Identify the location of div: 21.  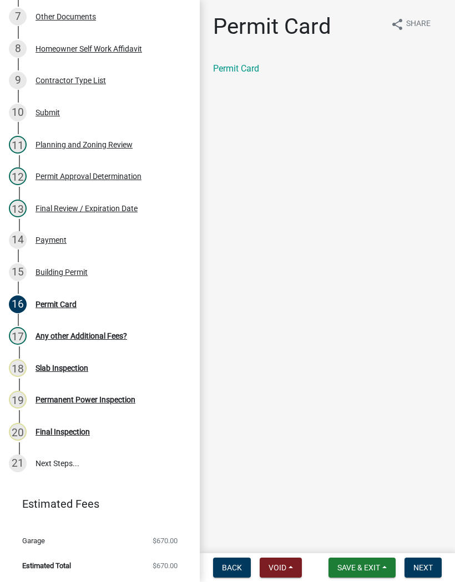
(18, 463).